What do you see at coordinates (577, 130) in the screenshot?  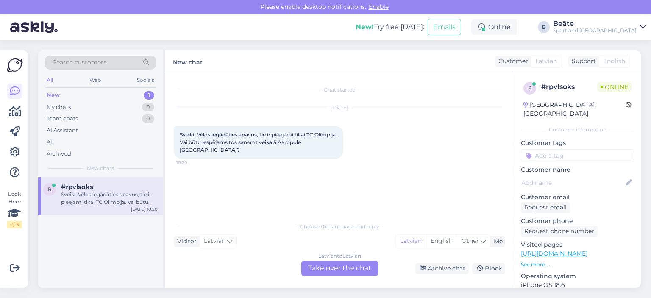 I see `div: Customer information` at bounding box center [577, 130].